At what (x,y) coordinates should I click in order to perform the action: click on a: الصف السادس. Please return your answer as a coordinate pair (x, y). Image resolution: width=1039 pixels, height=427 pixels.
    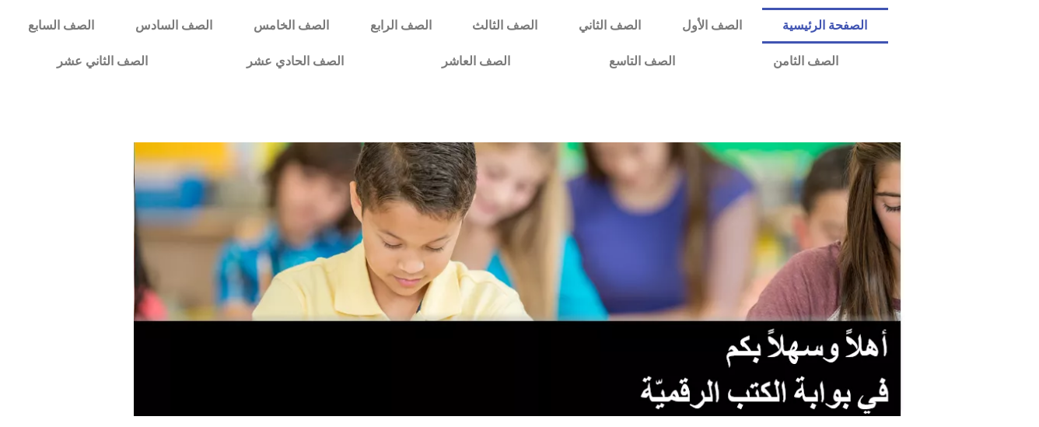
    Looking at the image, I should click on (174, 26).